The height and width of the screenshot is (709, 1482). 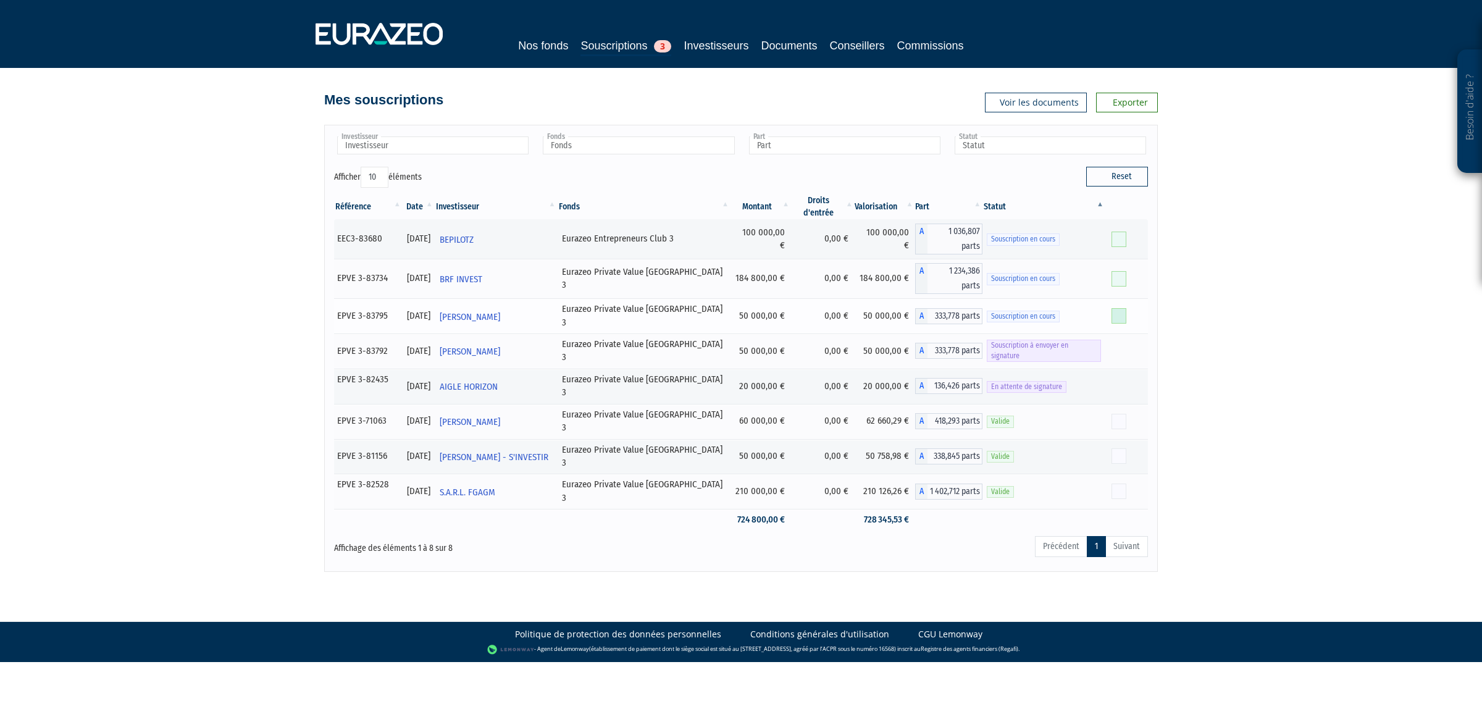 I want to click on div: Eurazeo Entrepreneurs Club 3, so click(x=644, y=238).